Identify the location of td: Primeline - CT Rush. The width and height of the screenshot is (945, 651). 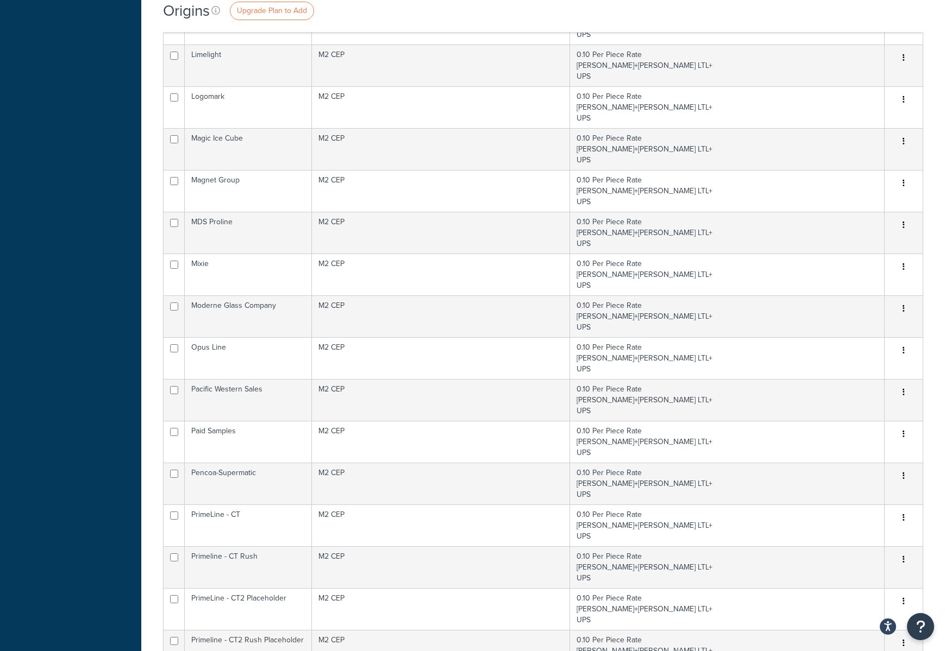
(248, 567).